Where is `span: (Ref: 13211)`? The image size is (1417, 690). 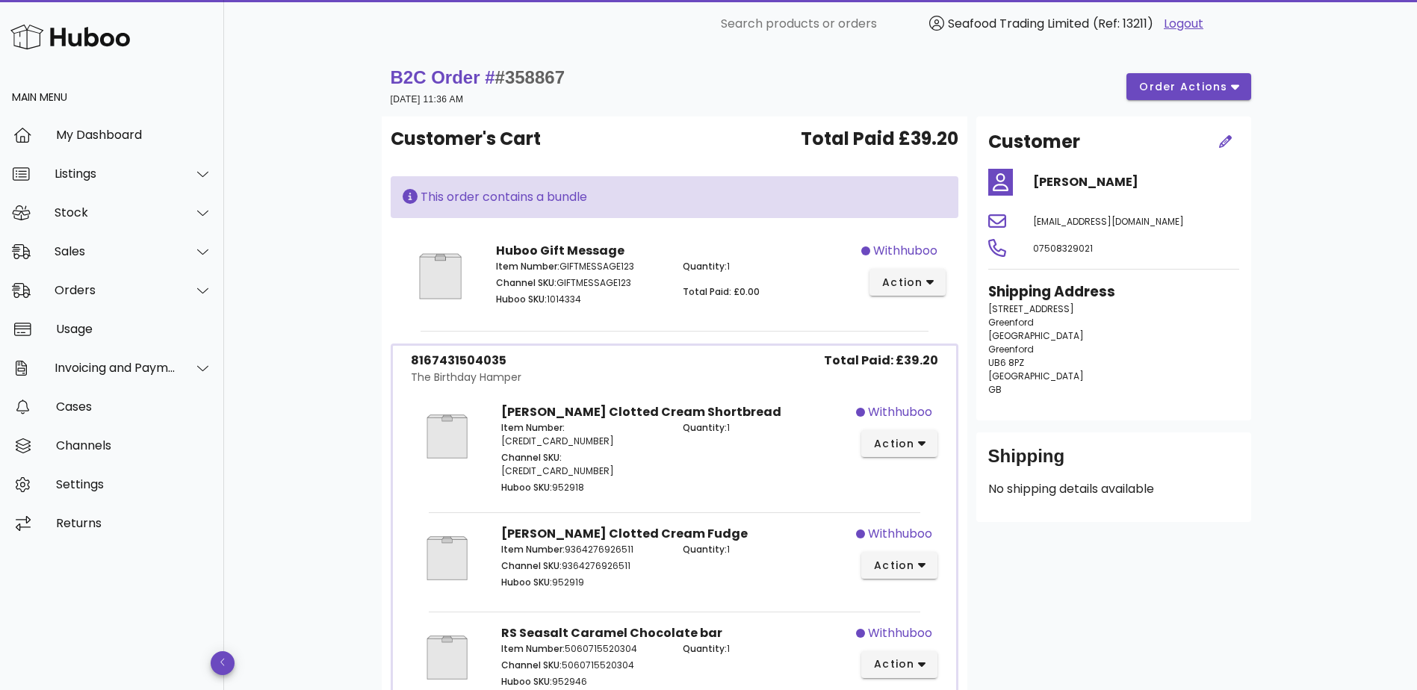
span: (Ref: 13211) is located at coordinates (1123, 23).